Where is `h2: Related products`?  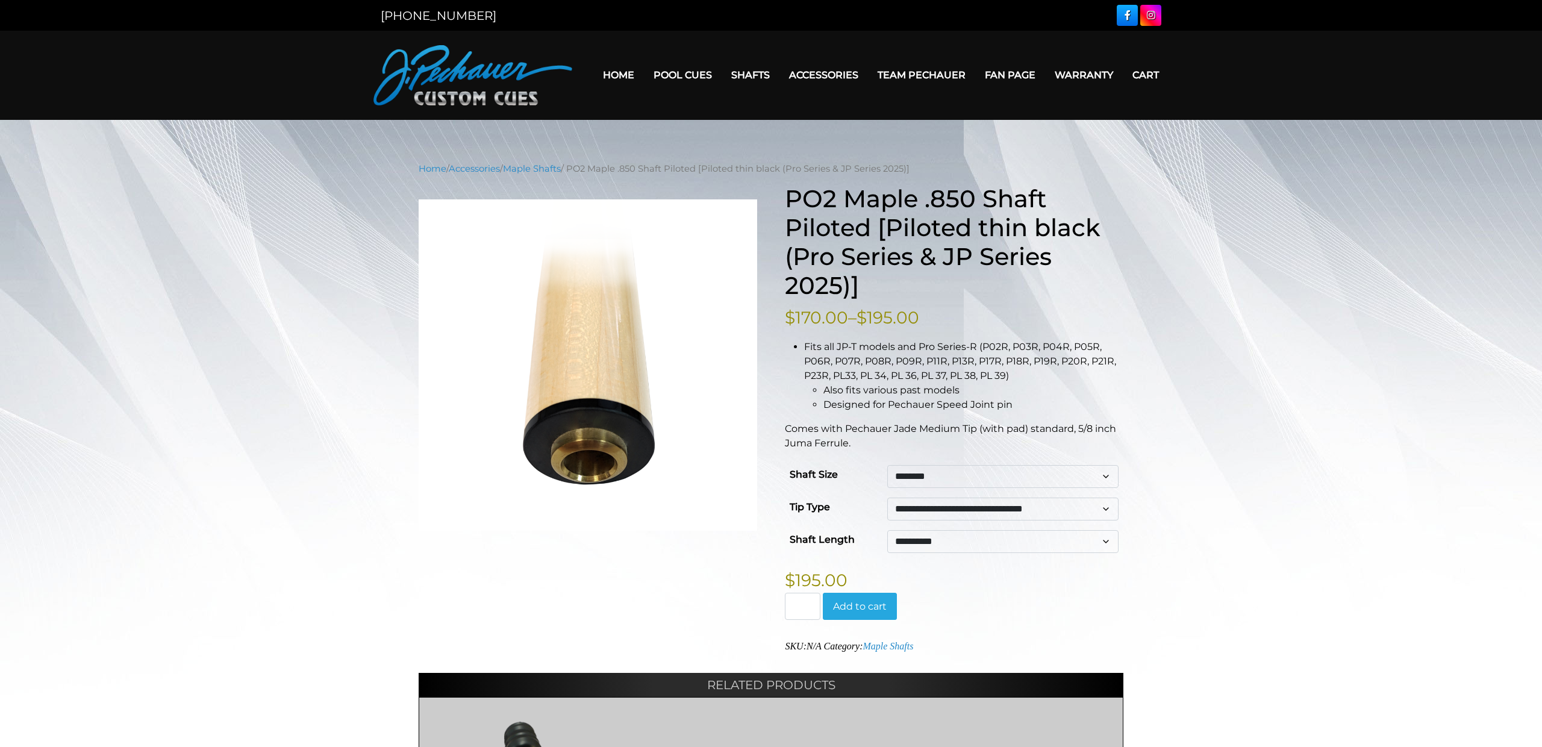
h2: Related products is located at coordinates (771, 685).